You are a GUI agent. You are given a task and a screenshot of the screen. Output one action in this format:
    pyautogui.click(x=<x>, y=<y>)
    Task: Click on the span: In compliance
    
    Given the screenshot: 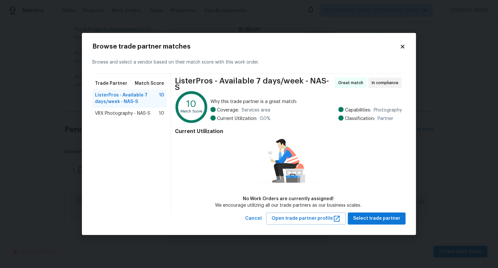 What is the action you would take?
    pyautogui.click(x=386, y=83)
    